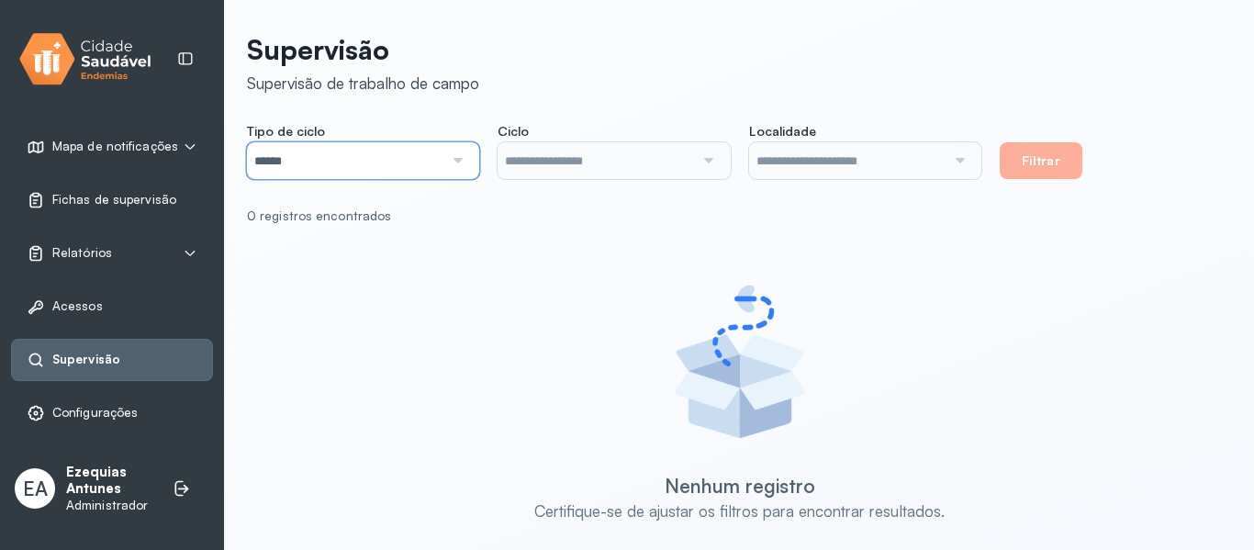 This screenshot has height=550, width=1254. I want to click on div: Nenhum registro, so click(740, 486).